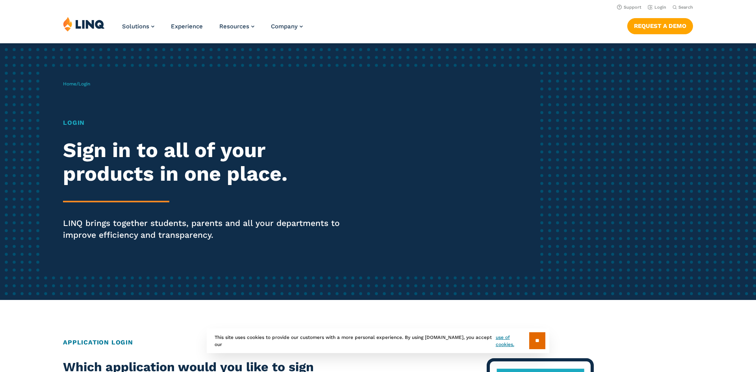 This screenshot has width=756, height=372. Describe the element at coordinates (657, 7) in the screenshot. I see `a: Login` at that location.